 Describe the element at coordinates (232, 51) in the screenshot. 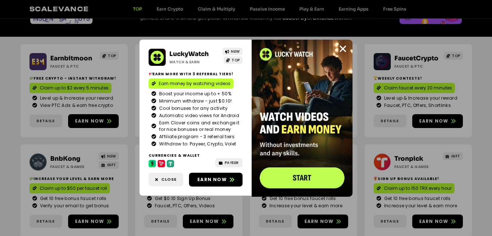

I see `a: NEW` at that location.